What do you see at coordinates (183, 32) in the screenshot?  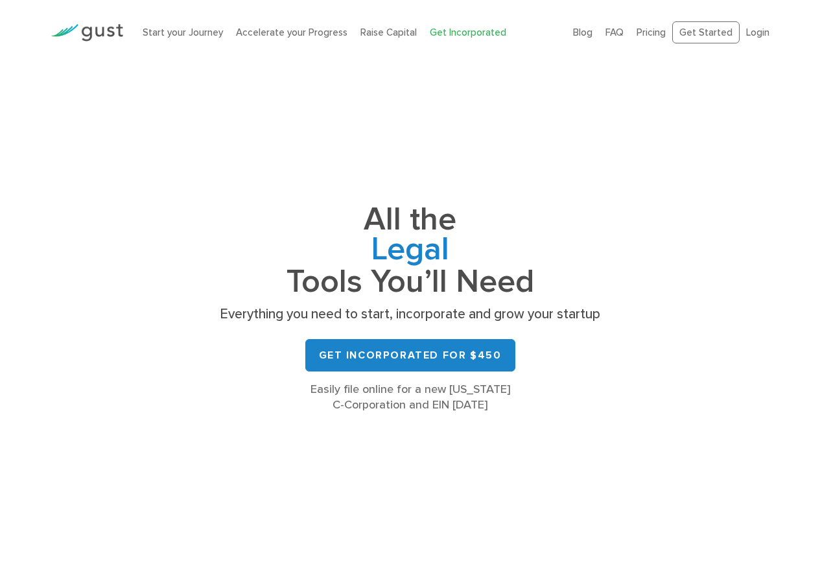 I see `a: Start your Journey` at bounding box center [183, 32].